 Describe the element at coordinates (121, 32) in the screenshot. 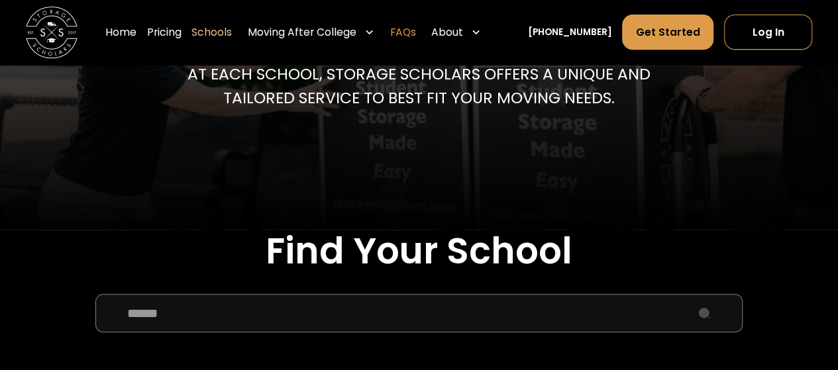

I see `a: Home` at that location.